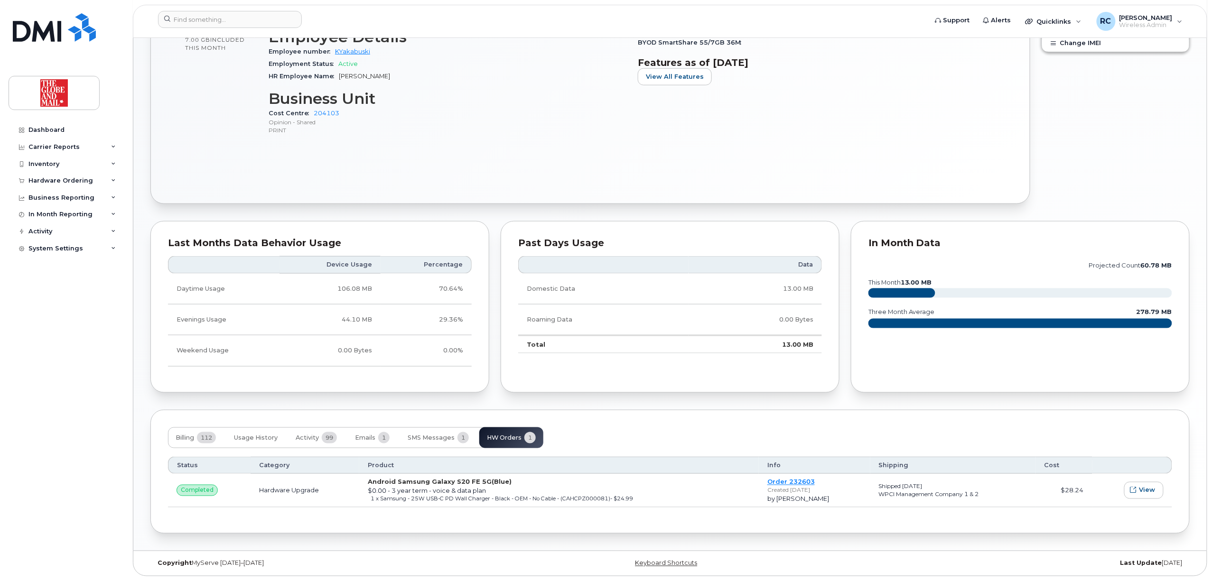  Describe the element at coordinates (893, 465) in the screenshot. I see `span: Shipping` at that location.